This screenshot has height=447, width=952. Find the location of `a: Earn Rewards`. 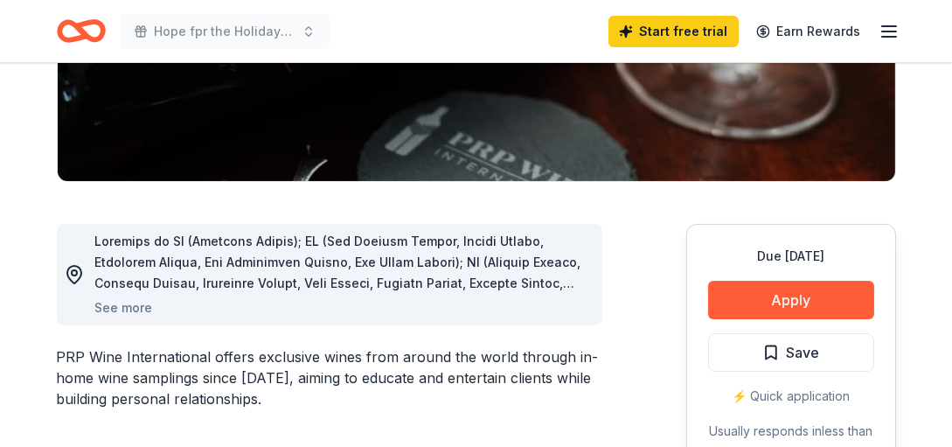

a: Earn Rewards is located at coordinates (808, 31).